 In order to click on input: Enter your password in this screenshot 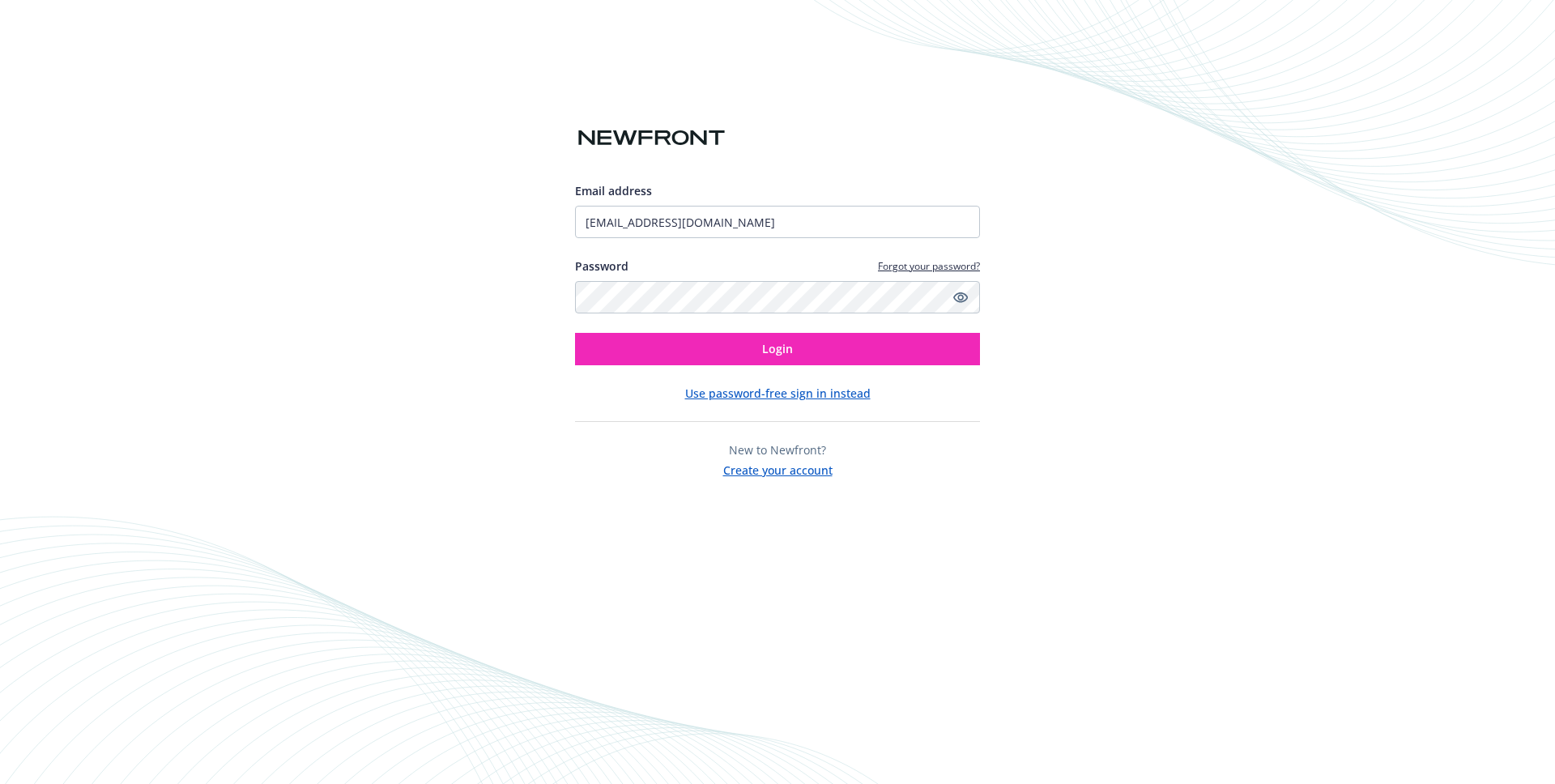, I will do `click(778, 297)`.